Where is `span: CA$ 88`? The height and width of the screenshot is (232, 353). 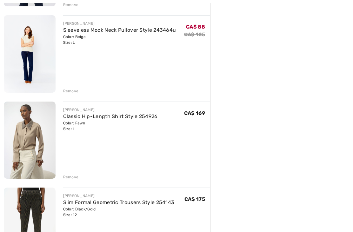 span: CA$ 88 is located at coordinates (195, 27).